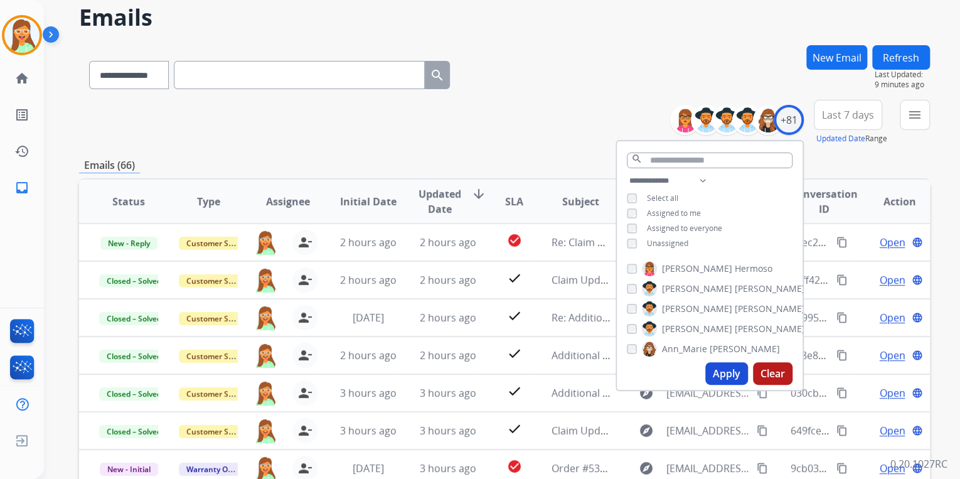 This screenshot has height=479, width=960. What do you see at coordinates (642, 430) in the screenshot?
I see `span: Claim Update: Parts ordered for repair` at bounding box center [642, 430].